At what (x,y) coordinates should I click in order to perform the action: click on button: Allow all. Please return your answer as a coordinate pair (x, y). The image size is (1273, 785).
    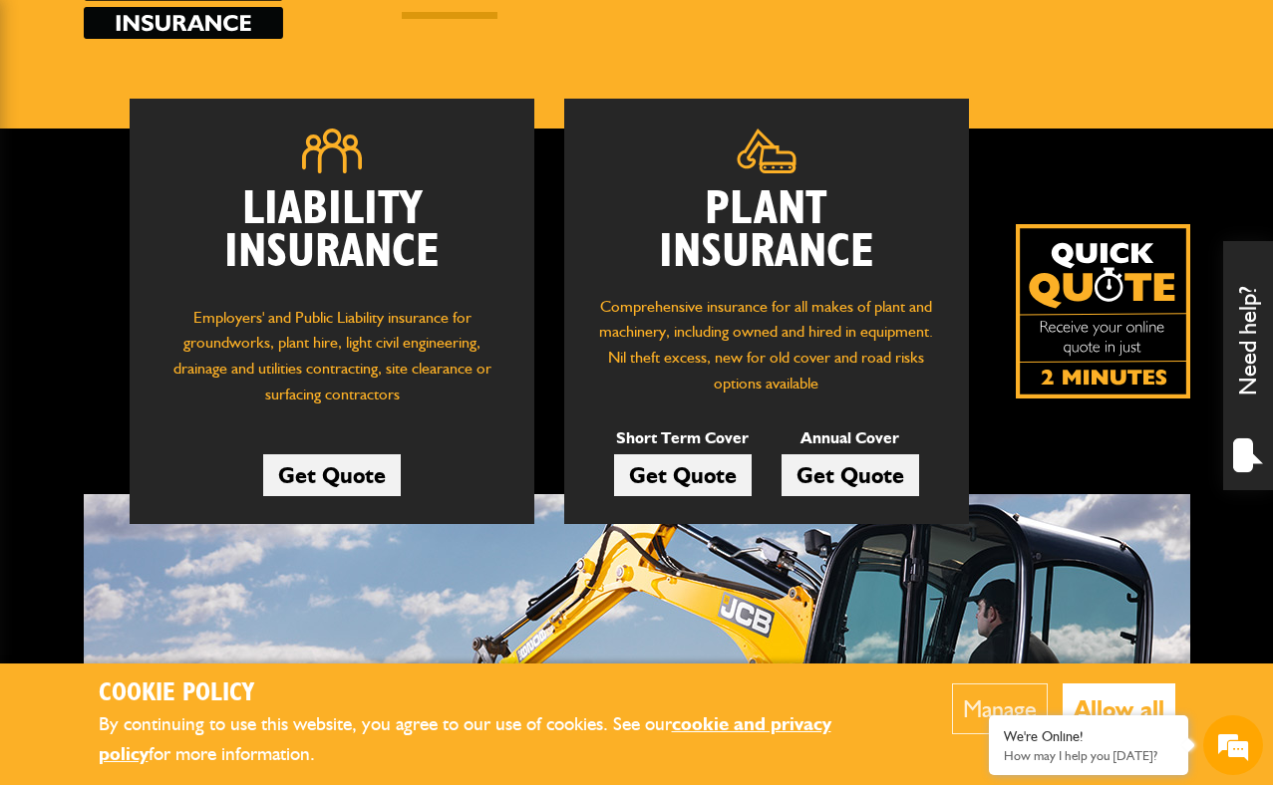
    Looking at the image, I should click on (1118, 709).